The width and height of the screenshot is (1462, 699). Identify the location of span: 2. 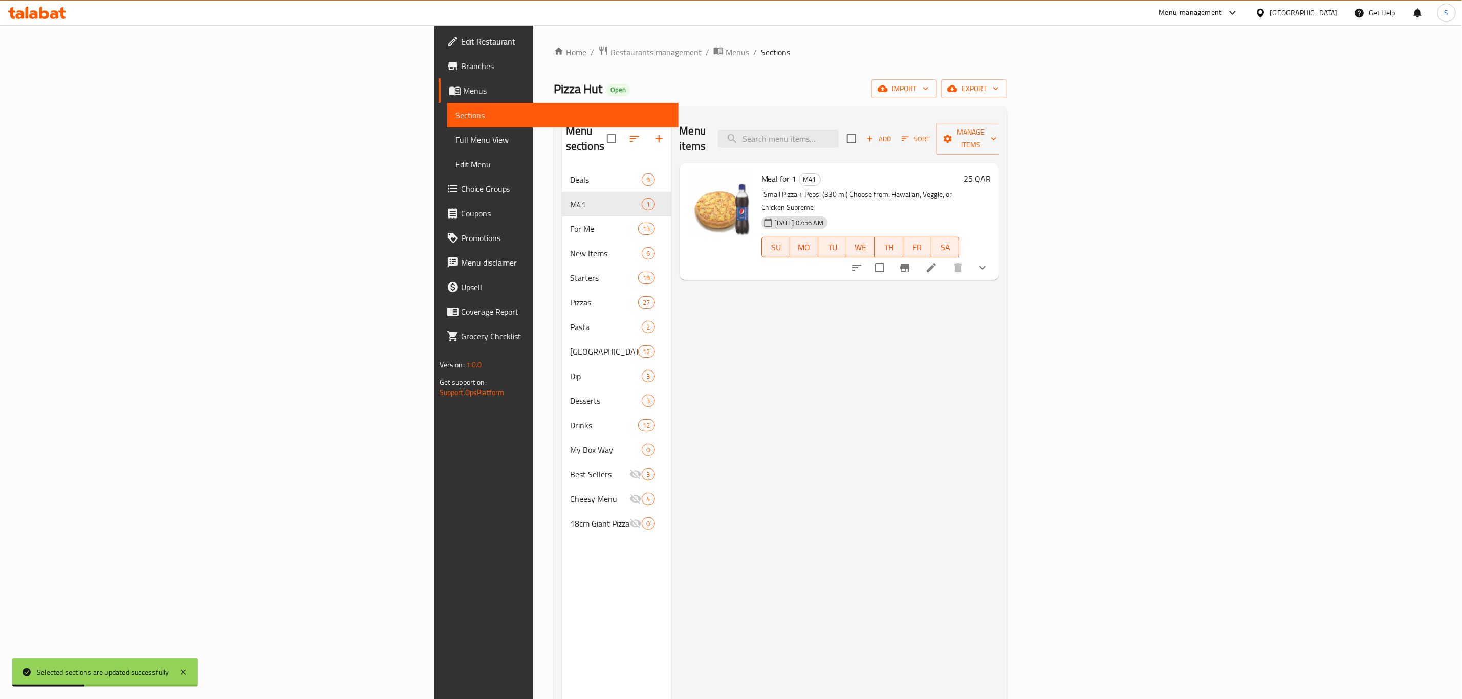
(648, 327).